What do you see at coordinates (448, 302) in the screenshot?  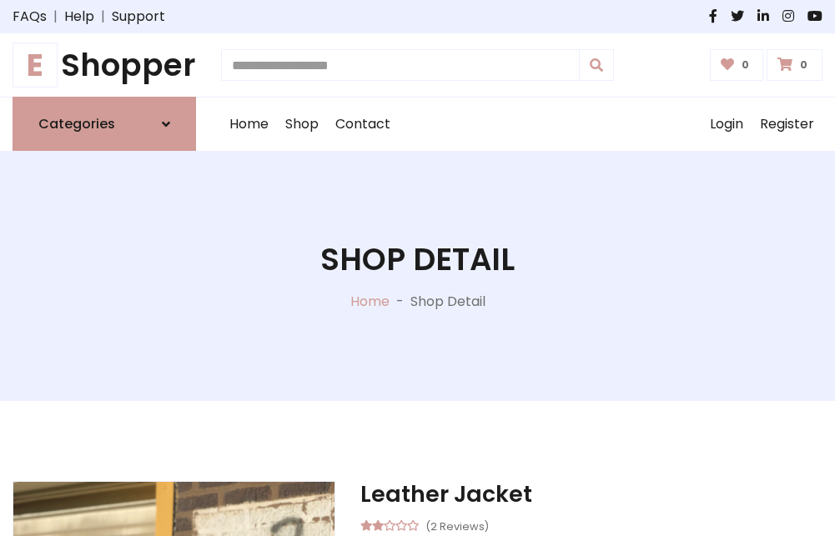 I see `p: Shop Detail` at bounding box center [448, 302].